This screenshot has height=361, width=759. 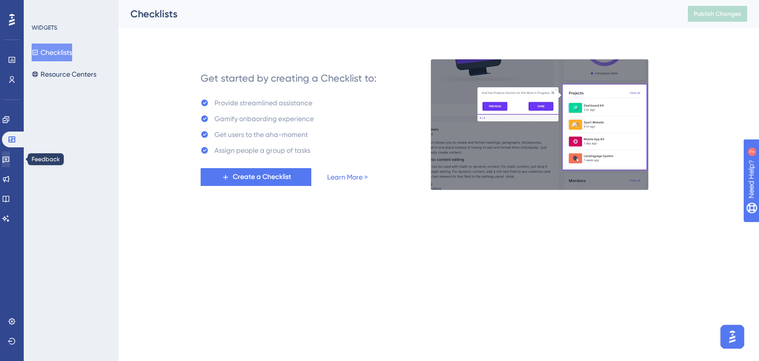 What do you see at coordinates (717, 14) in the screenshot?
I see `span: Publish Changes` at bounding box center [717, 14].